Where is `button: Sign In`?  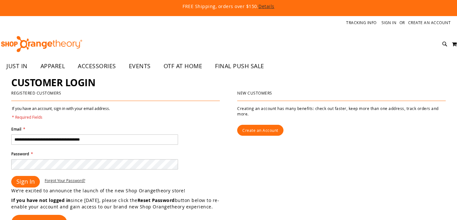 button: Sign In is located at coordinates (25, 182).